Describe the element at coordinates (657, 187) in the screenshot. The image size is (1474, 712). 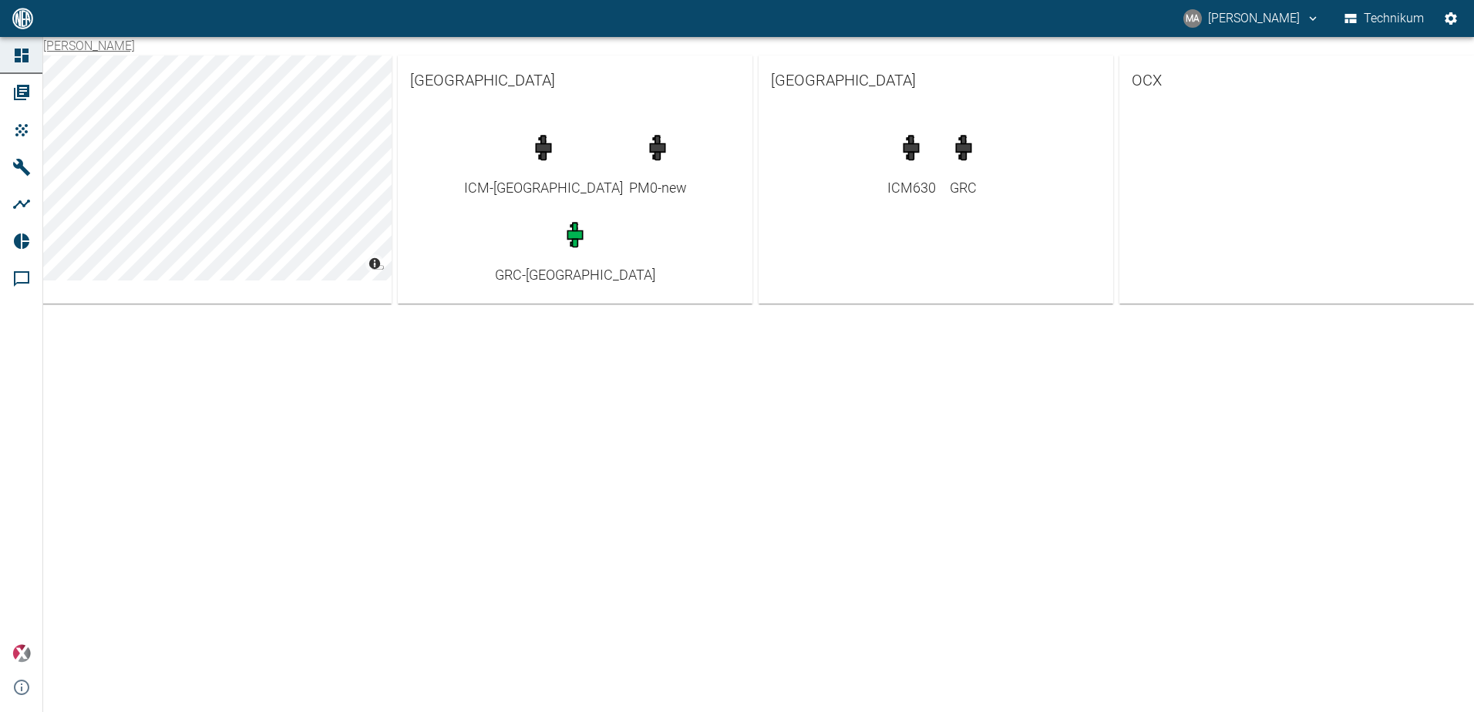
I see `div: PM0-new` at that location.